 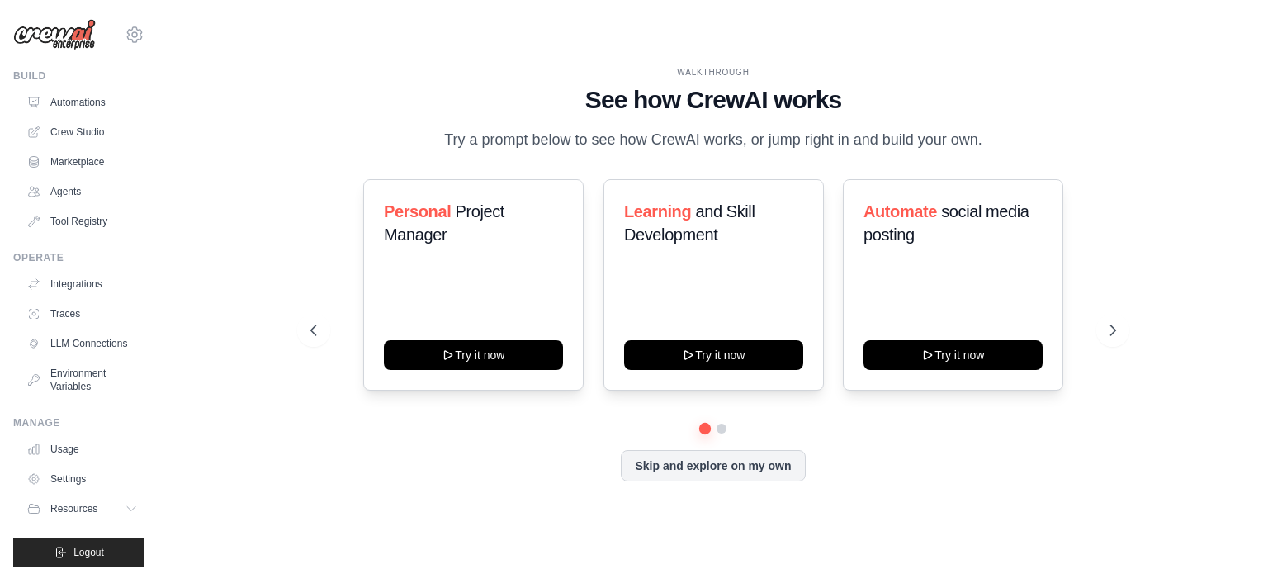 I want to click on button: Resources, so click(x=82, y=509).